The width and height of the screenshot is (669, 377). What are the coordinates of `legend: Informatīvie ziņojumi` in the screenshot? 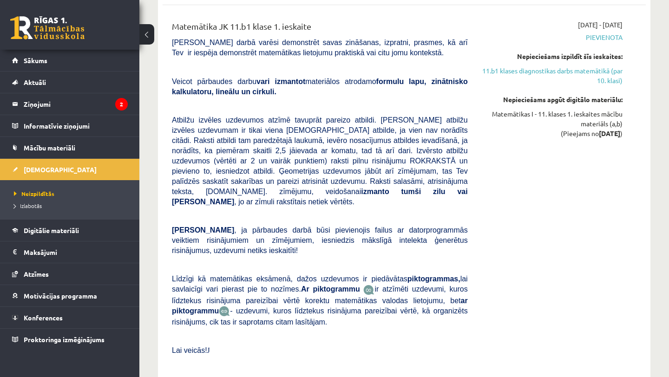 It's located at (76, 126).